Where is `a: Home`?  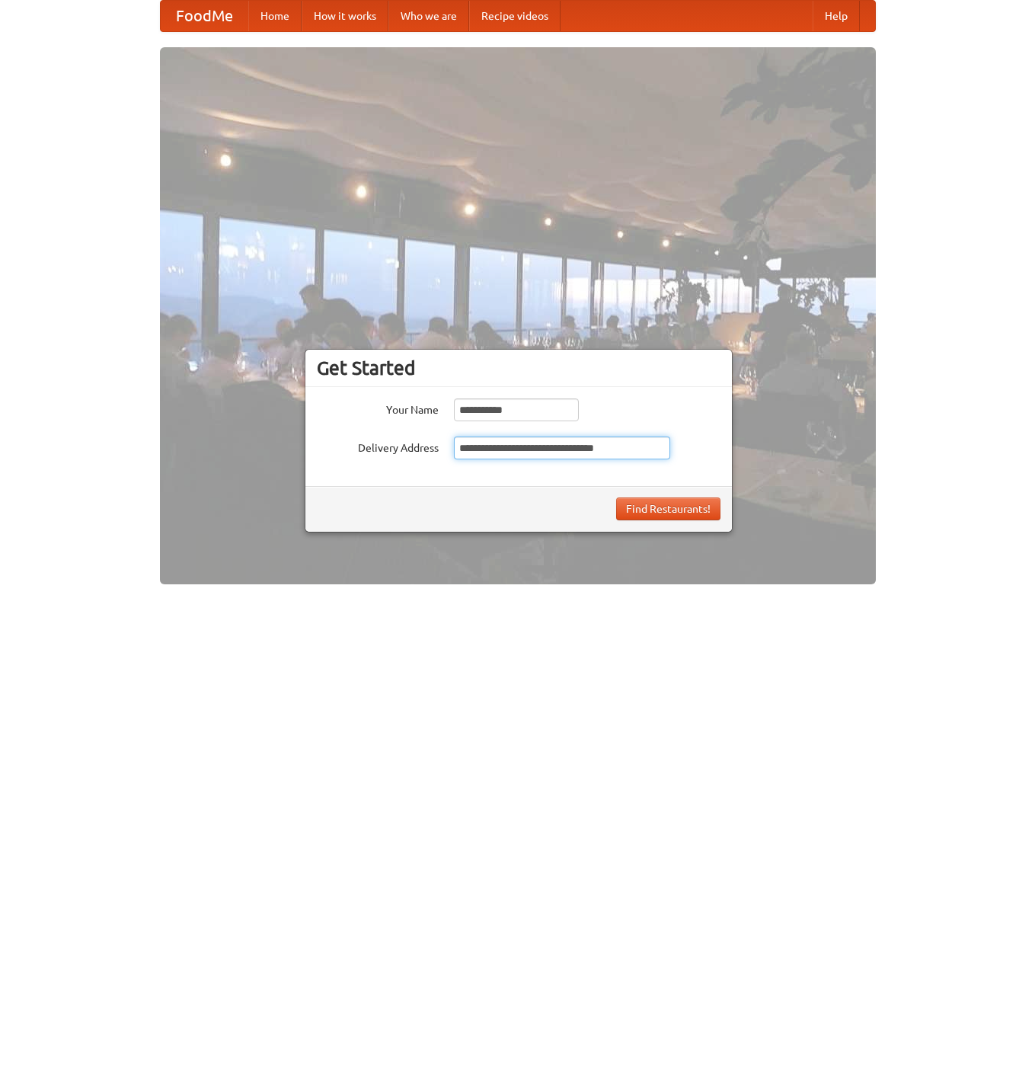 a: Home is located at coordinates (275, 16).